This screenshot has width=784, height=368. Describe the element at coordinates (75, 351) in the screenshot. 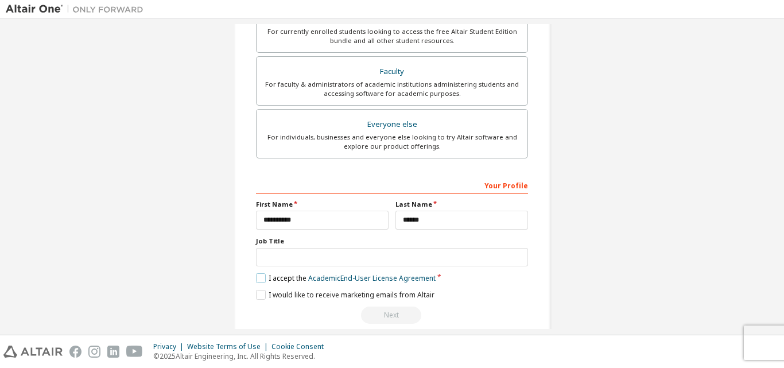

I see `img: facebook.svg` at that location.